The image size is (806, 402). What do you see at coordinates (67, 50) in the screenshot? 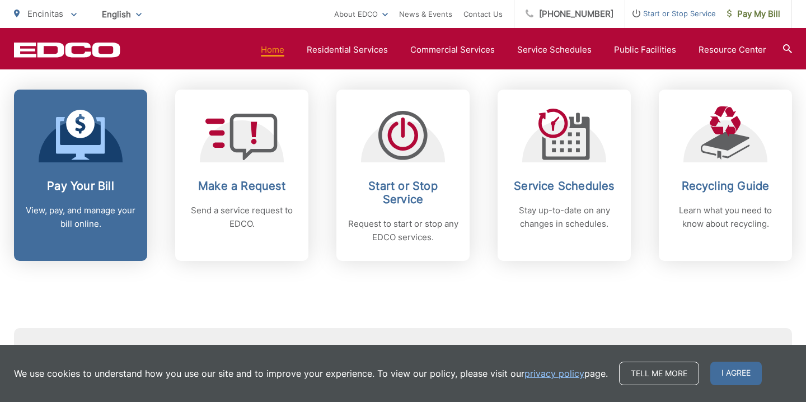
I see `a: EDCD logo. Return to the homepage.` at bounding box center [67, 50].